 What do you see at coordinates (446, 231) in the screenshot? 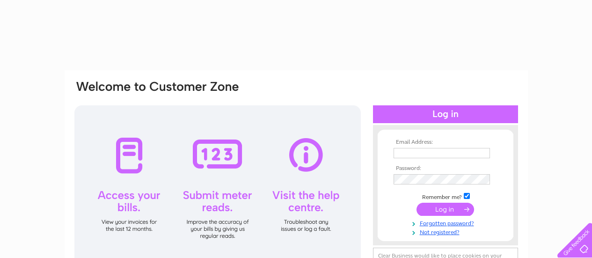
I see `a: Not registered?` at bounding box center [446, 231].